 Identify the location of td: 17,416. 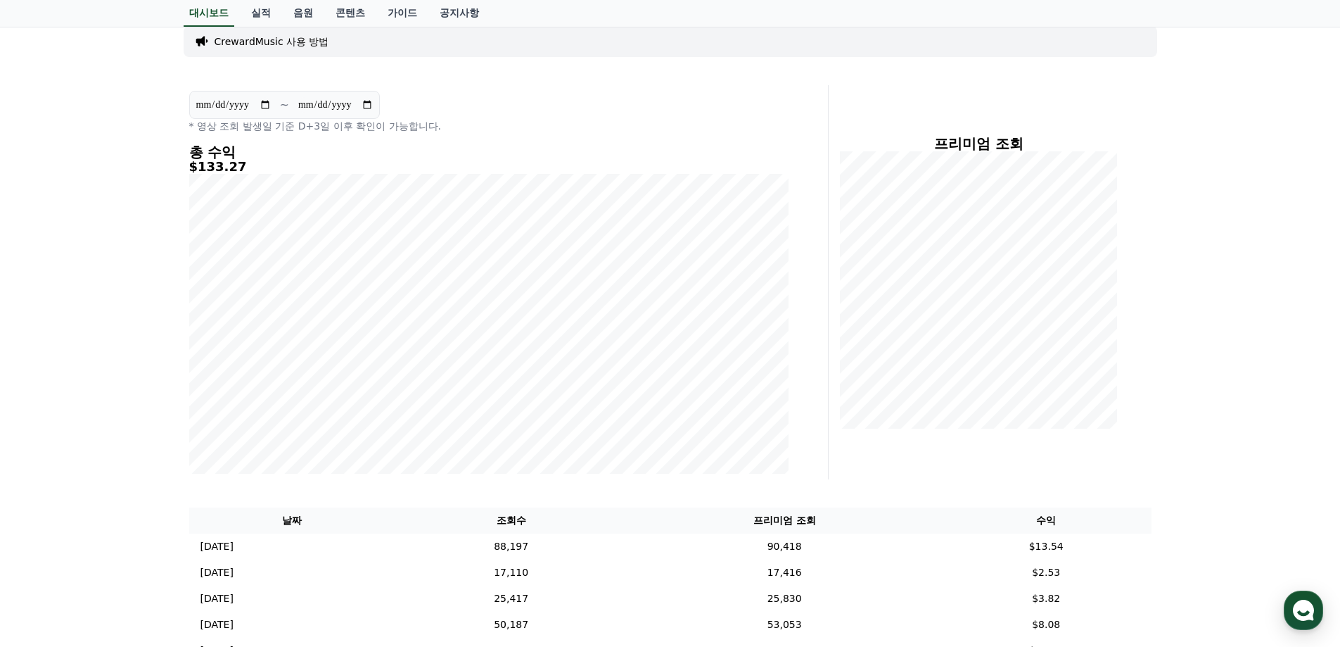
(784, 572).